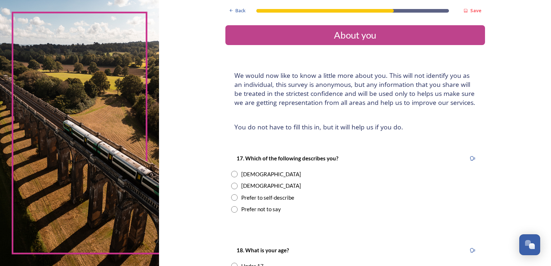 The width and height of the screenshot is (551, 266). I want to click on h4: We would now like to know a little more about you. This will not identify you as an individual, t..., so click(355, 89).